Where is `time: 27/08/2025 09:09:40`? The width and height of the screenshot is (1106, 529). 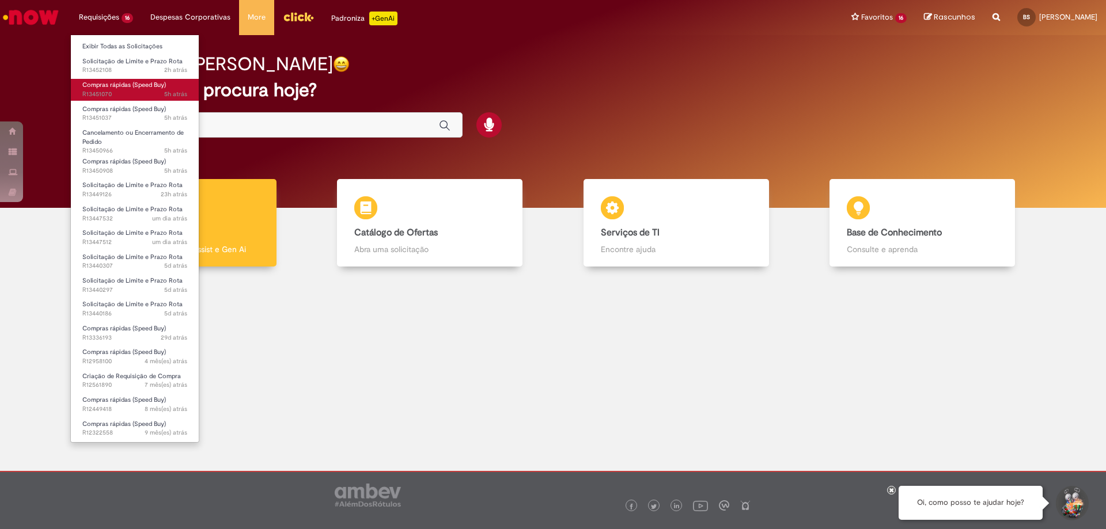 time: 27/08/2025 09:09:40 is located at coordinates (176, 171).